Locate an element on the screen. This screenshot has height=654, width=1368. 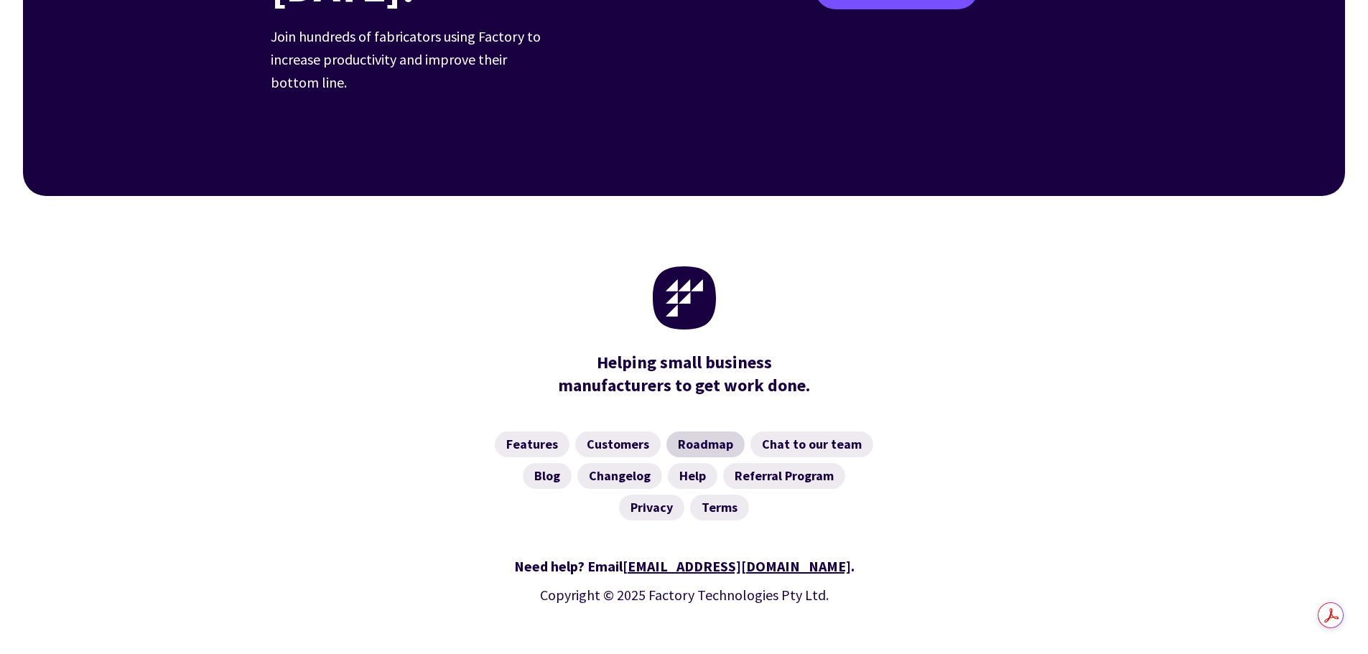
a: Customers is located at coordinates (618, 445).